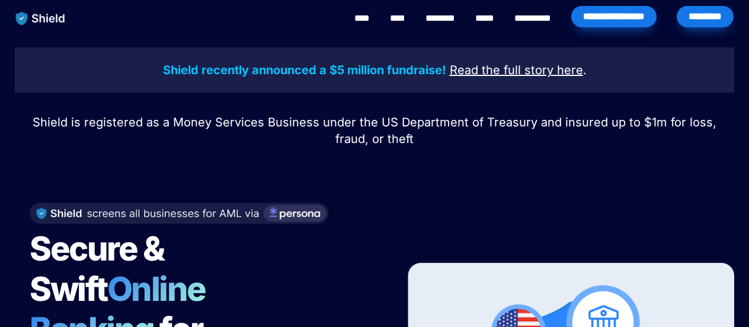 Image resolution: width=749 pixels, height=327 pixels. Describe the element at coordinates (376, 130) in the screenshot. I see `span: Shield is registered as a Money Services Business under the US Department of Treasury and insured...` at that location.